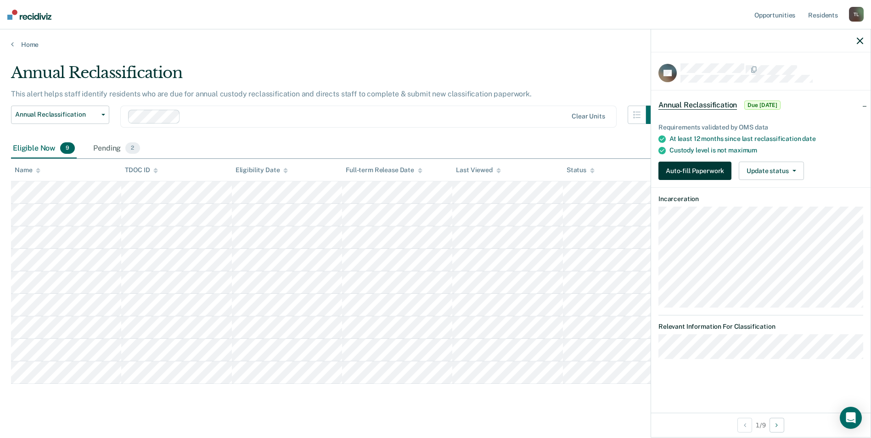 Image resolution: width=871 pixels, height=438 pixels. Describe the element at coordinates (28, 170) in the screenshot. I see `div: Name` at that location.